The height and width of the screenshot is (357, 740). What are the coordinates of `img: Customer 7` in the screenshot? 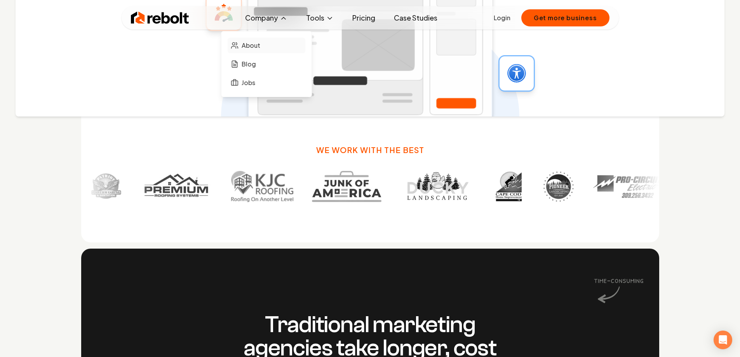 It's located at (558, 186).